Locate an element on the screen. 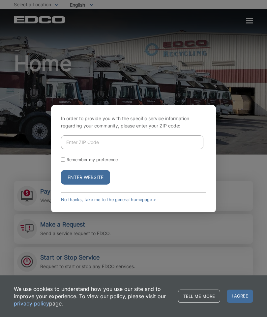  button: Enter Website is located at coordinates (85, 177).